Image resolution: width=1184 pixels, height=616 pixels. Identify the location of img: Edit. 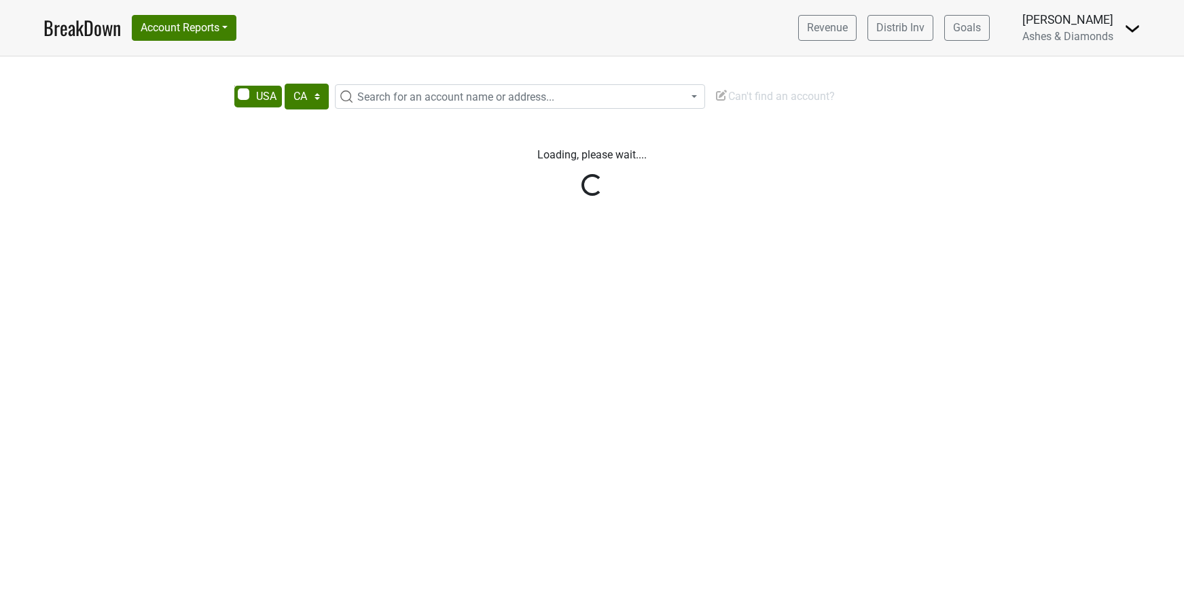
(722, 95).